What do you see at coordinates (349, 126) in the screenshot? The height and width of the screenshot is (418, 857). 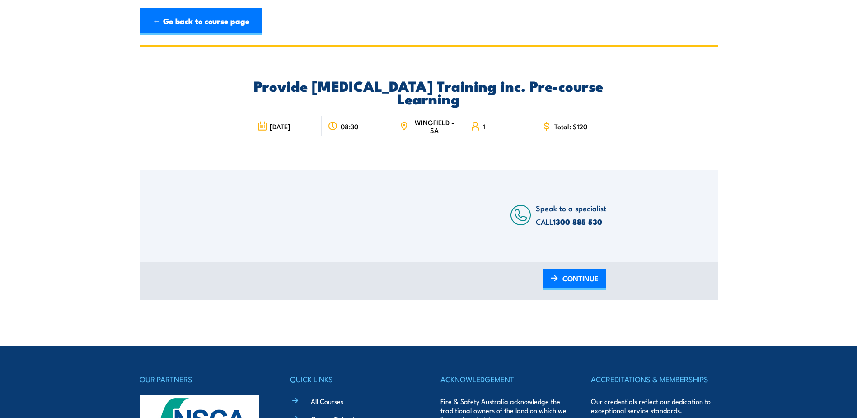 I see `span: 08:30` at bounding box center [349, 126].